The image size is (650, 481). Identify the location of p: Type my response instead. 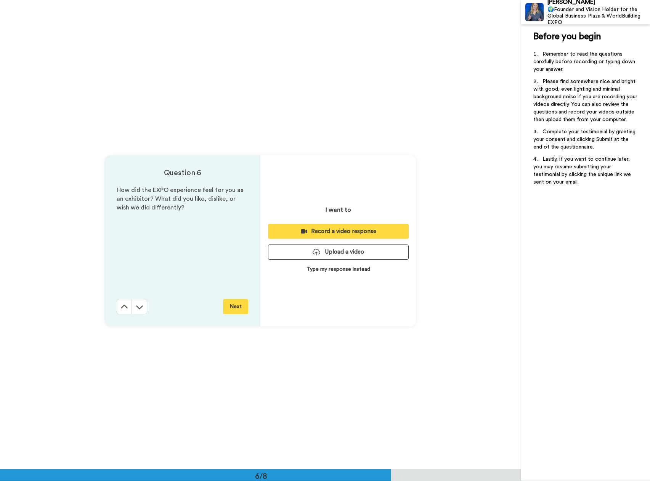
(338, 270).